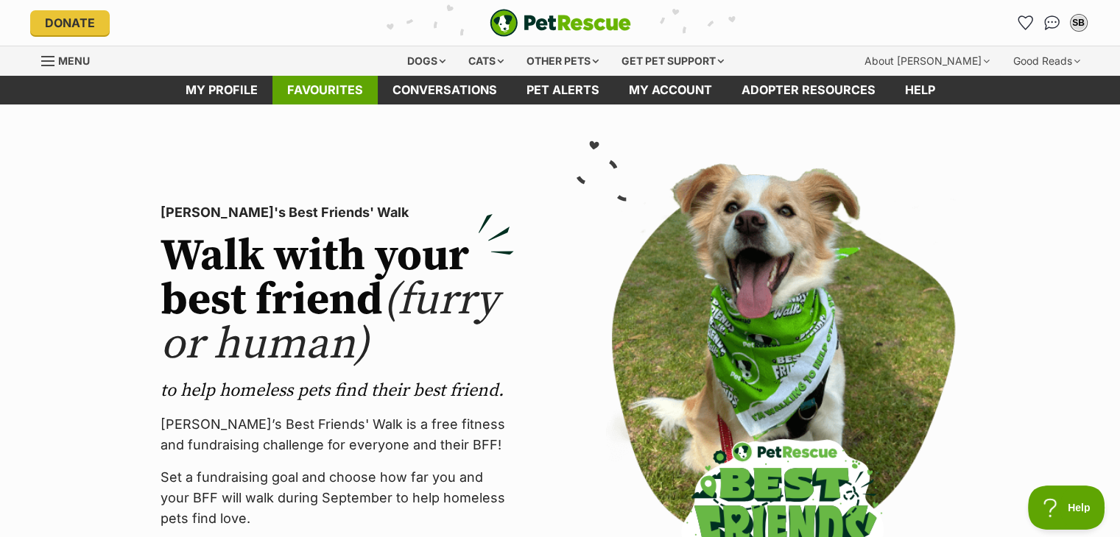 This screenshot has height=537, width=1120. What do you see at coordinates (920, 90) in the screenshot?
I see `a: Help` at bounding box center [920, 90].